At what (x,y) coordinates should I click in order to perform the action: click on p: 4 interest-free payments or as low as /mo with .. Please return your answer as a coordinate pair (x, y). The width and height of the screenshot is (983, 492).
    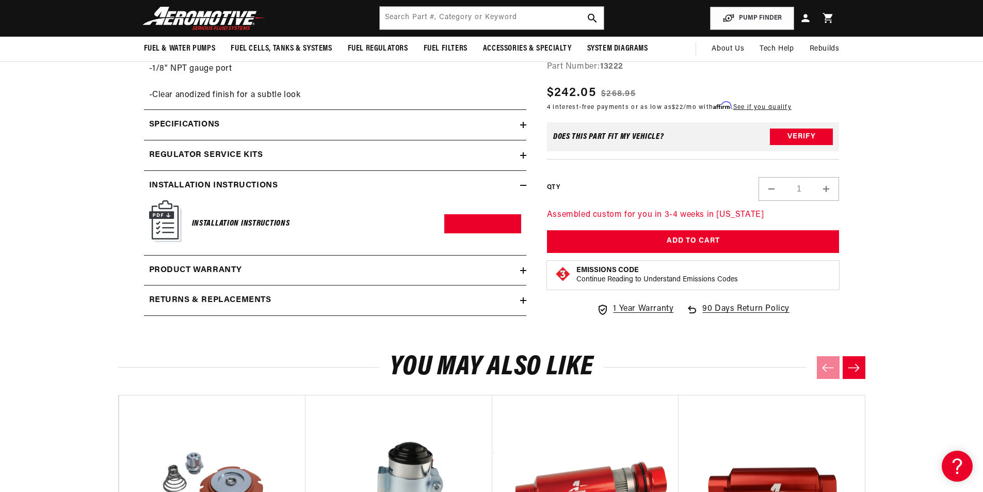
    Looking at the image, I should click on (669, 107).